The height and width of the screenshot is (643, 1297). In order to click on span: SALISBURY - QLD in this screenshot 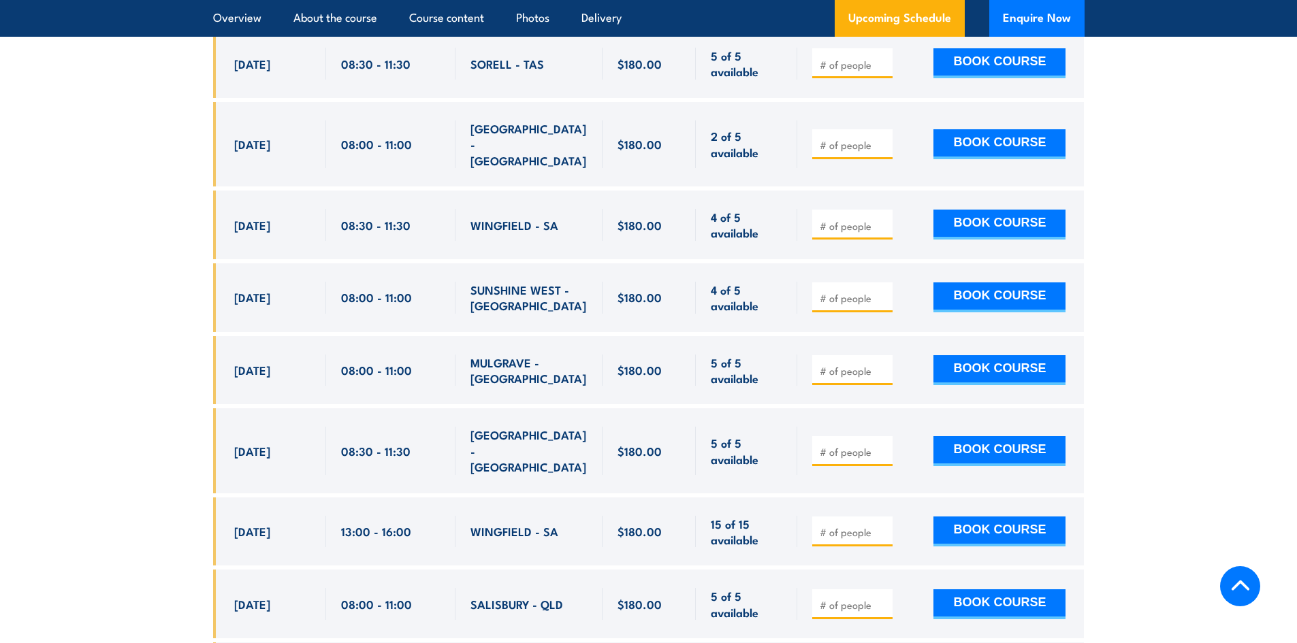, I will do `click(517, 604)`.